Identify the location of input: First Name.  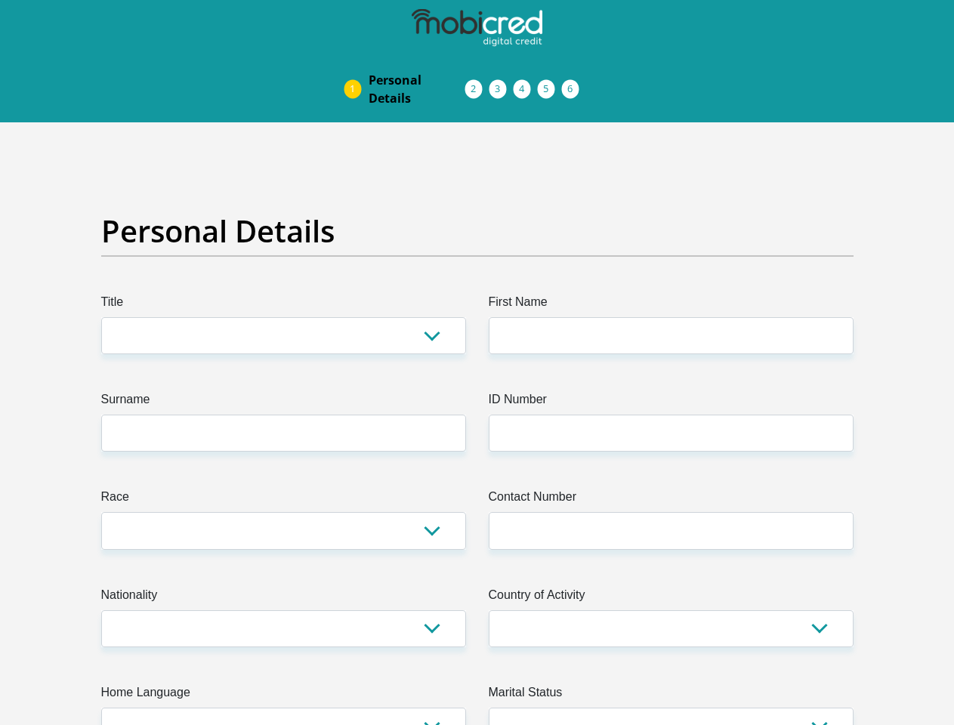
(671, 335).